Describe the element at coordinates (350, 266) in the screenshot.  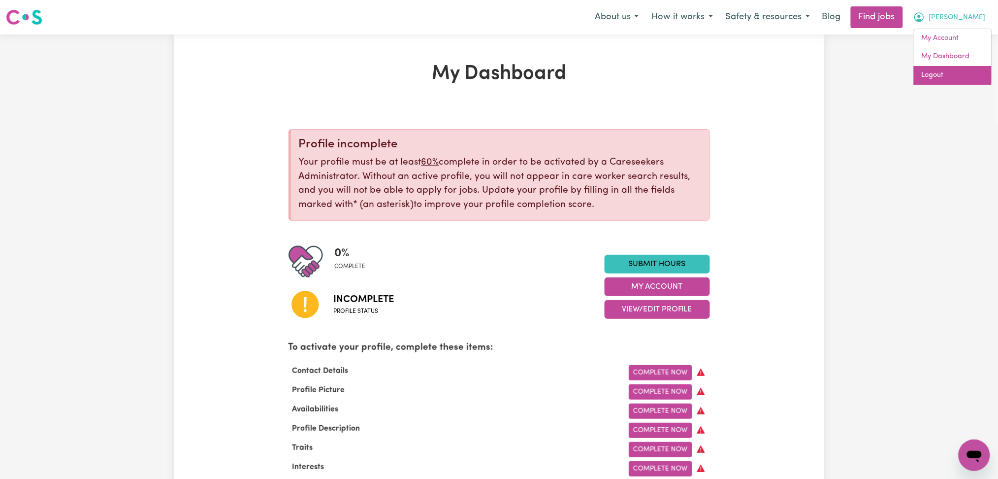
I see `span: complete` at that location.